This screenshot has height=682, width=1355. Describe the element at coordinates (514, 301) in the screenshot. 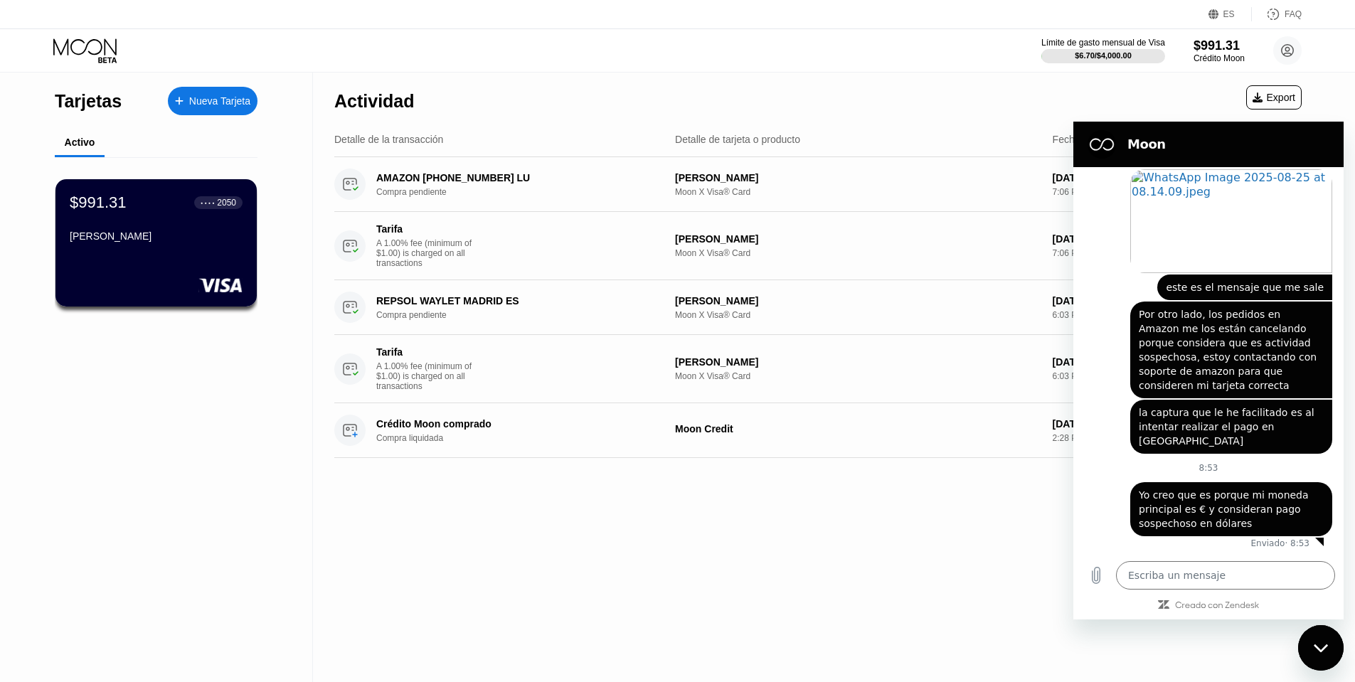

I see `div: REPSOL WAYLET MADRID ES` at that location.